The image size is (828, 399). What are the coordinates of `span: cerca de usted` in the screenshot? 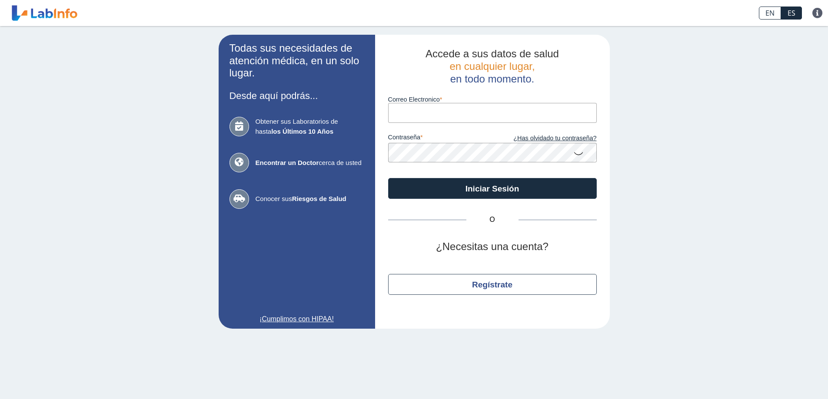 It's located at (310, 163).